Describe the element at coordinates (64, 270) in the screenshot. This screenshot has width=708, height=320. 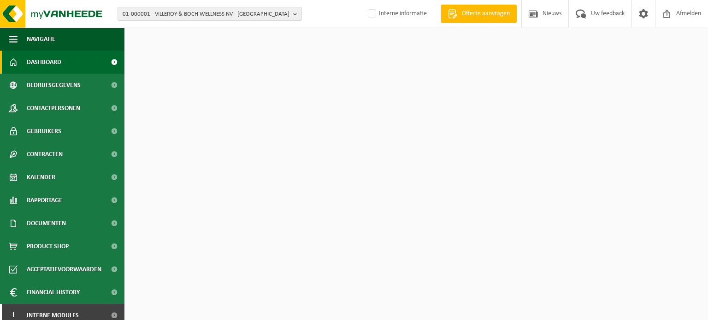
I see `span: Acceptatievoorwaarden` at that location.